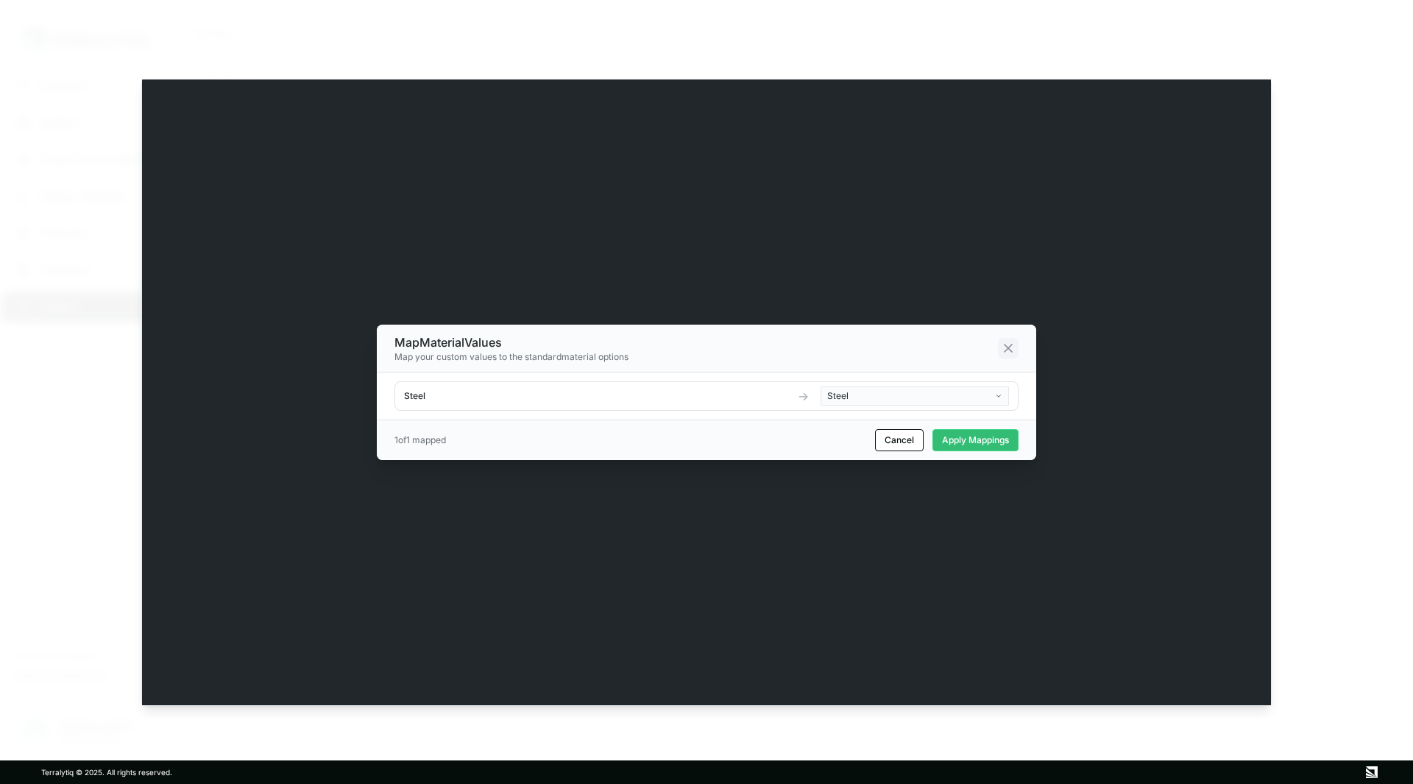  What do you see at coordinates (420, 440) in the screenshot?
I see `div: 1 of 1 mapped` at bounding box center [420, 440].